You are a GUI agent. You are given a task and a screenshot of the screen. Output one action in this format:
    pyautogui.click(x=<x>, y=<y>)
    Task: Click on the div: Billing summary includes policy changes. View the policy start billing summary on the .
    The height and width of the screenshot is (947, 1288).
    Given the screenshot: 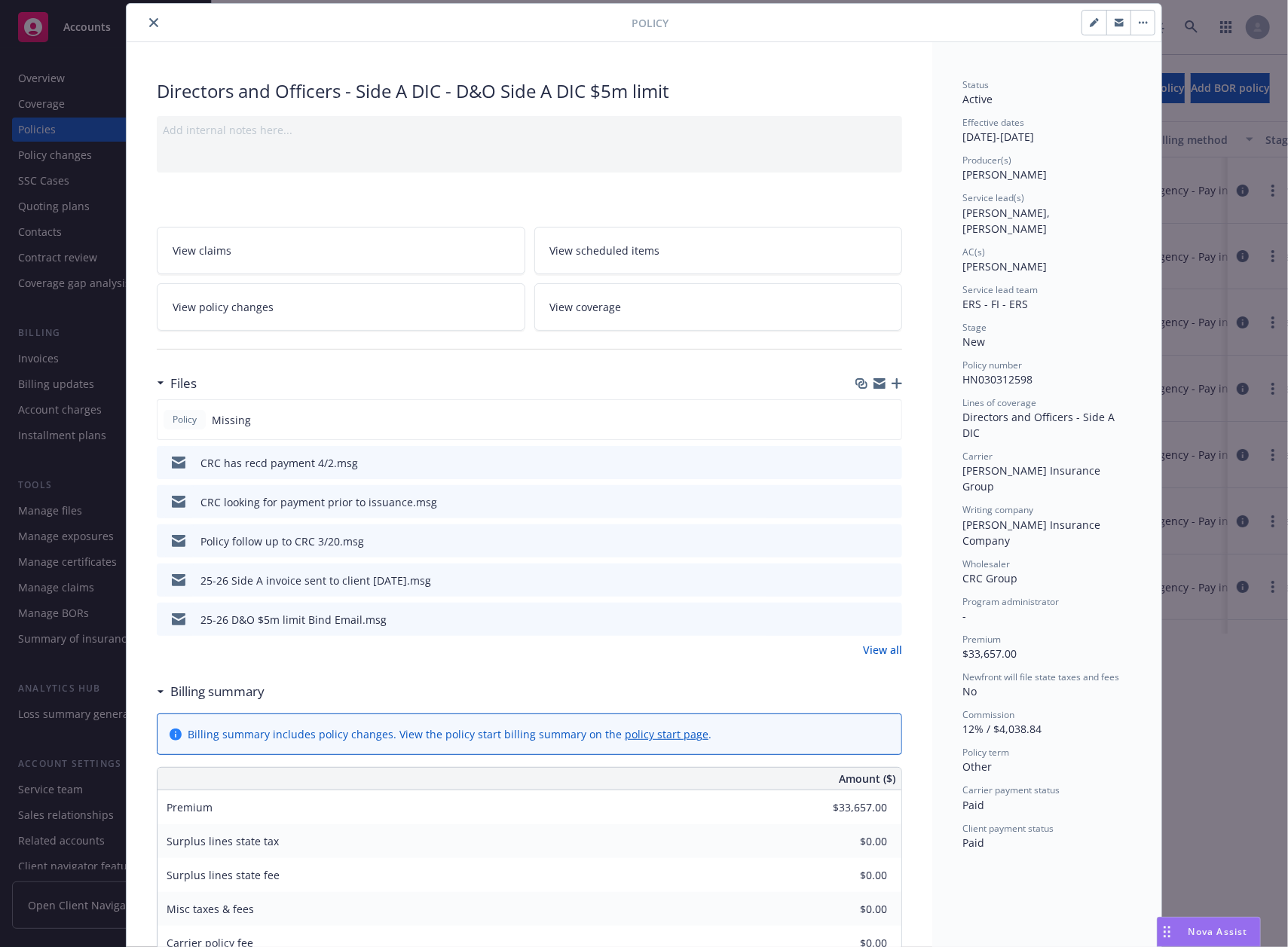 What is the action you would take?
    pyautogui.click(x=449, y=734)
    